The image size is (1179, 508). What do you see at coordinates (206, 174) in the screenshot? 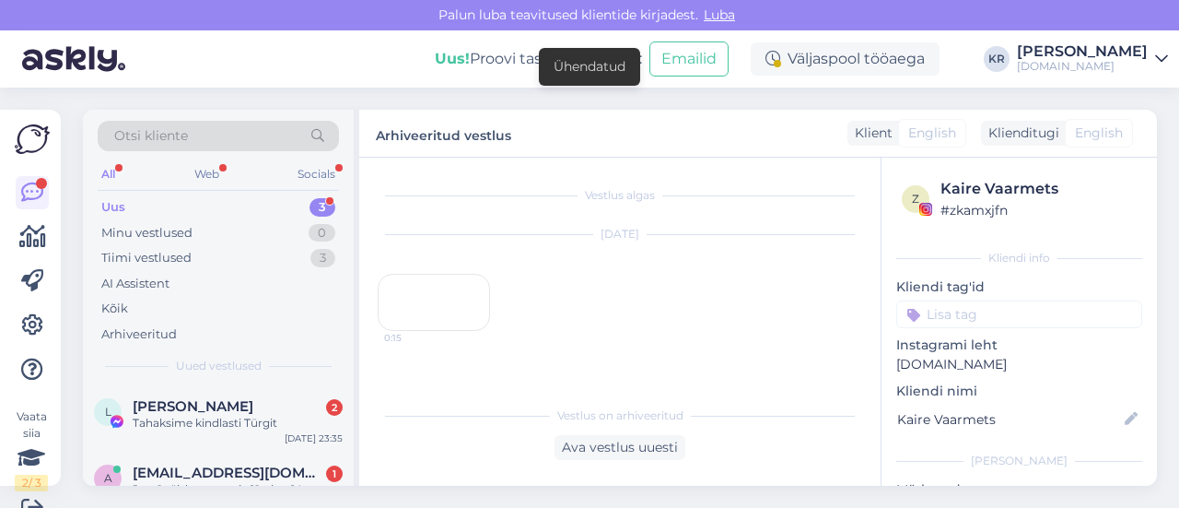
I see `div: Web` at bounding box center [206, 174].